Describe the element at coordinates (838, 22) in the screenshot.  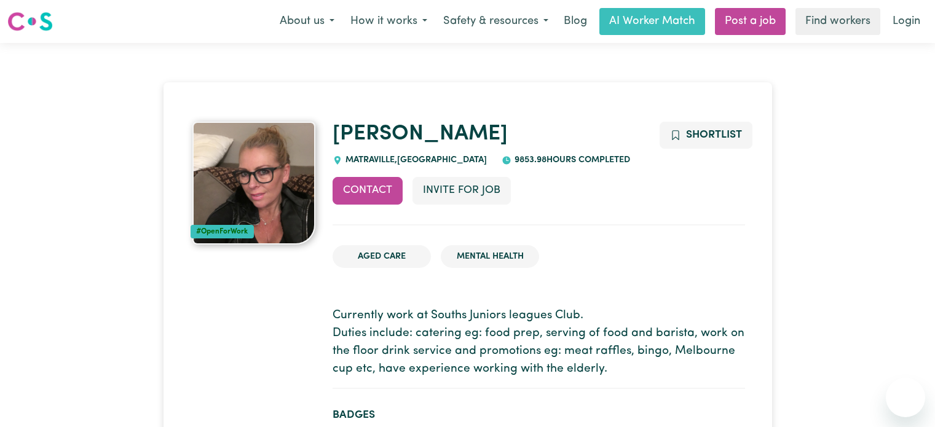
I see `a: Find workers` at that location.